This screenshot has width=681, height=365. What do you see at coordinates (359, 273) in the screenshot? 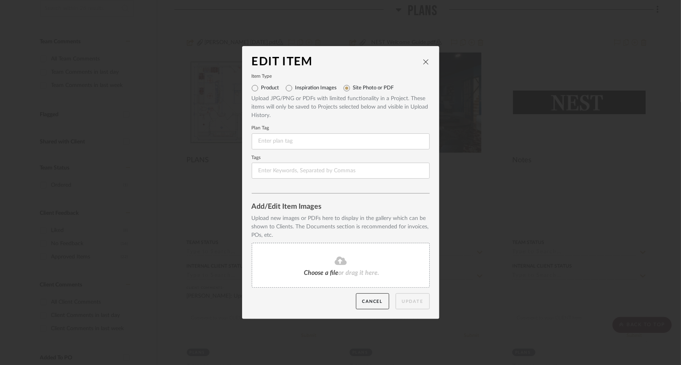
I see `span: or drag it here.` at bounding box center [359, 273].